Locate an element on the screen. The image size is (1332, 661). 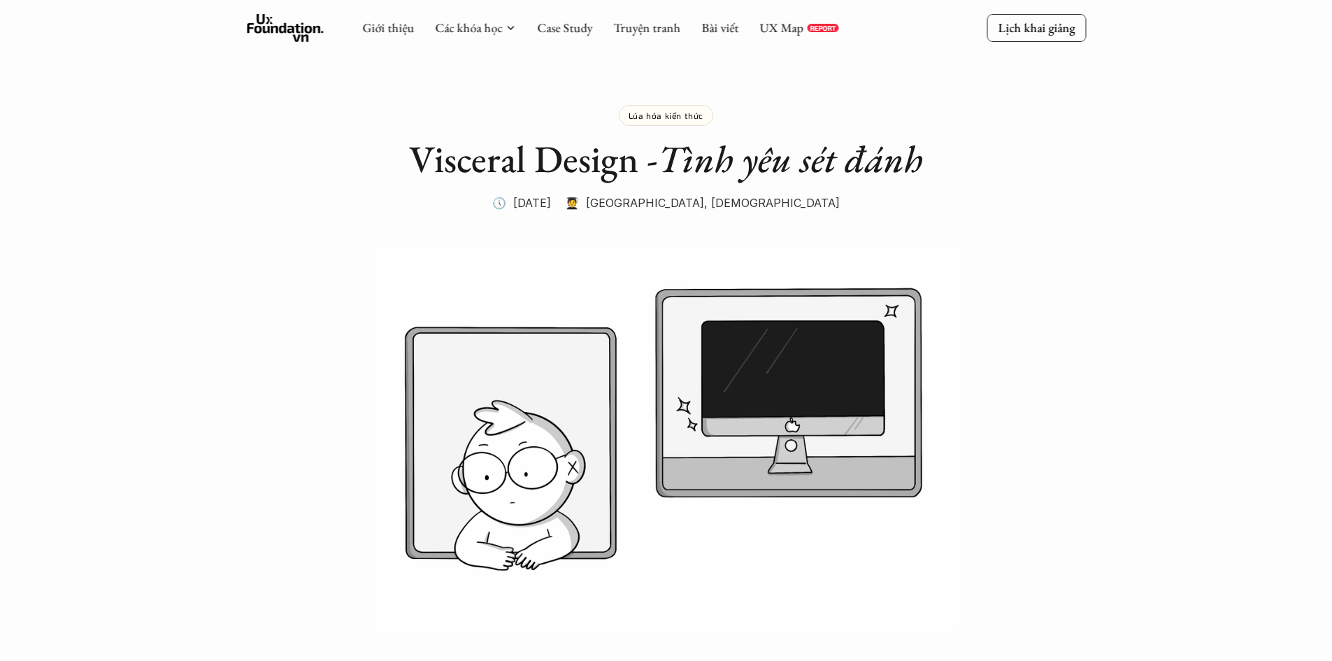
p: Lúa hóa kiến thức is located at coordinates (666, 115).